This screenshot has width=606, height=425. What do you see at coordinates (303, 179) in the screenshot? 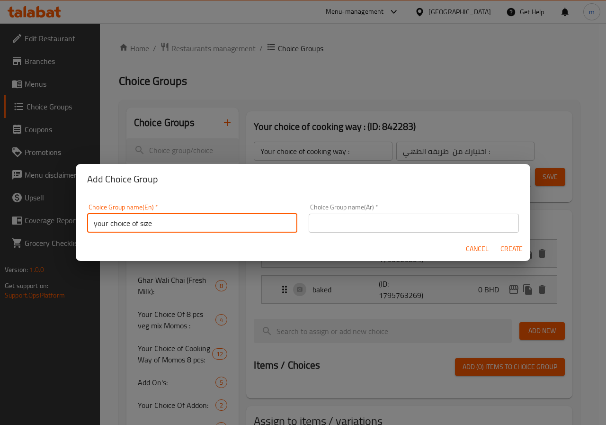
I see `h2: Add Choice Group` at bounding box center [303, 179].